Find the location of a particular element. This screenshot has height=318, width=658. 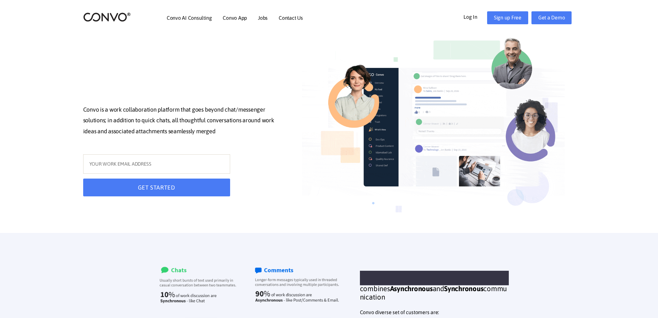

img: image_not_found is located at coordinates (434, 131).